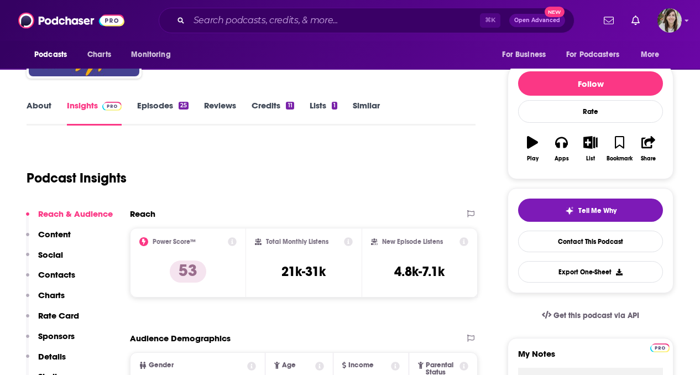  I want to click on button: Share, so click(648, 149).